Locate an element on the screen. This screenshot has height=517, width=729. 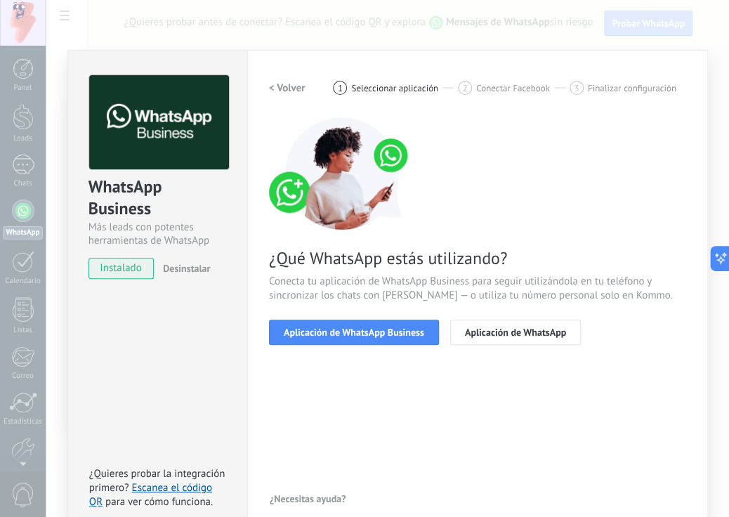
div: WhatsApp Business is located at coordinates (157, 198).